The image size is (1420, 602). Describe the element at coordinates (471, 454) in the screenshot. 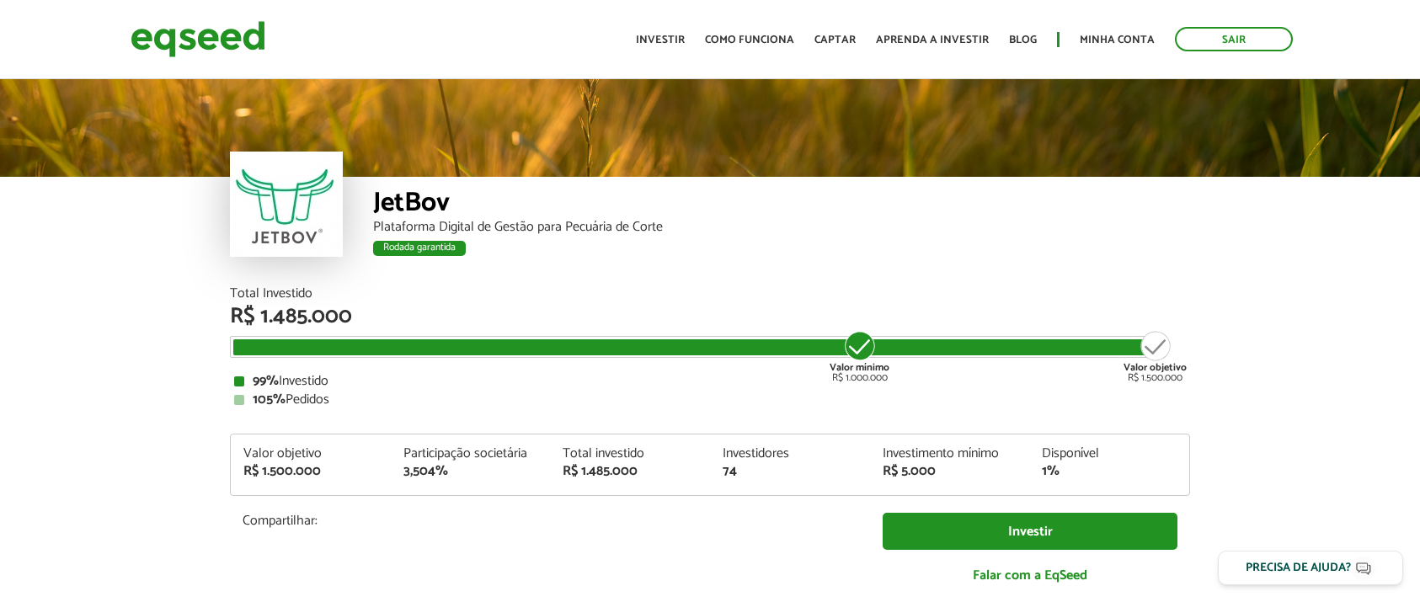

I see `div: Participação societária` at that location.